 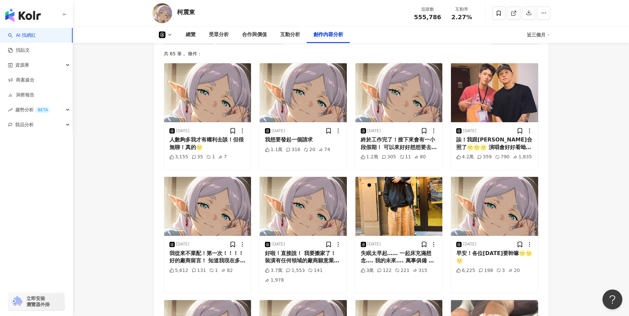 What do you see at coordinates (389, 157) in the screenshot?
I see `div: 305` at bounding box center [389, 157].